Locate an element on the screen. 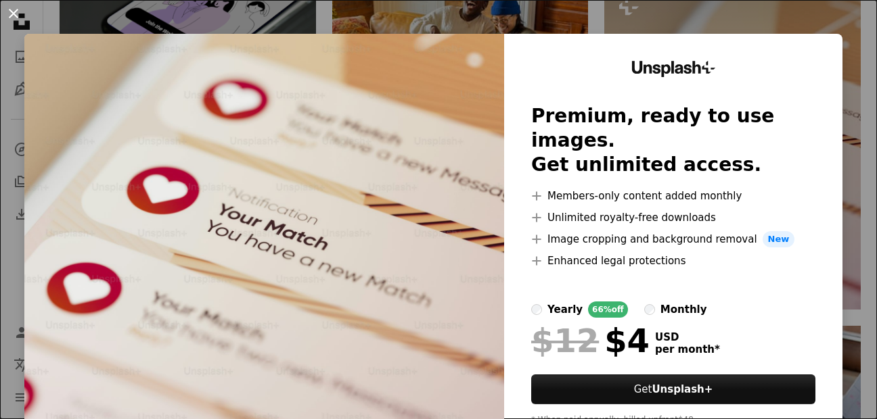  span: New is located at coordinates (779, 239).